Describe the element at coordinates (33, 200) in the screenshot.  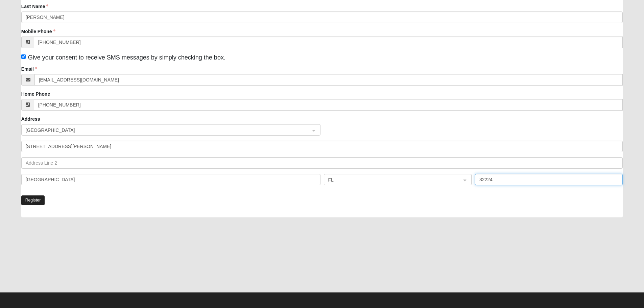
I see `button: Register` at that location.